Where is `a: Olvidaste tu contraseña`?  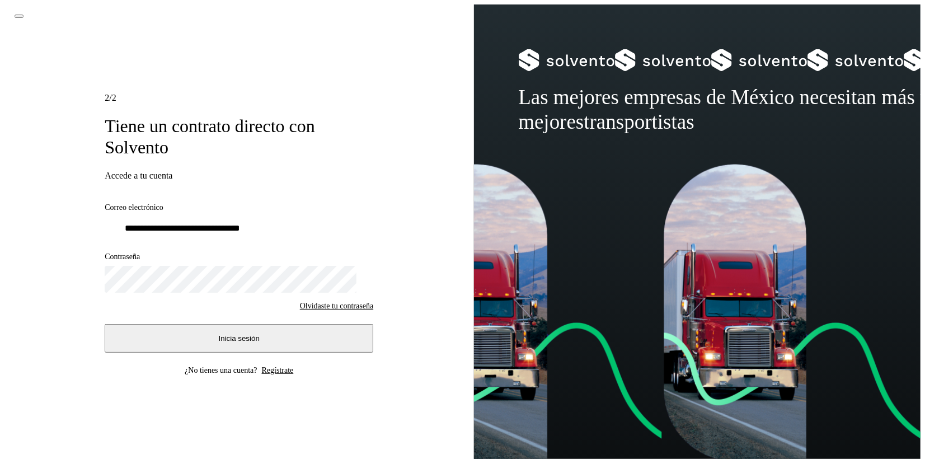 a: Olvidaste tu contraseña is located at coordinates (336, 306).